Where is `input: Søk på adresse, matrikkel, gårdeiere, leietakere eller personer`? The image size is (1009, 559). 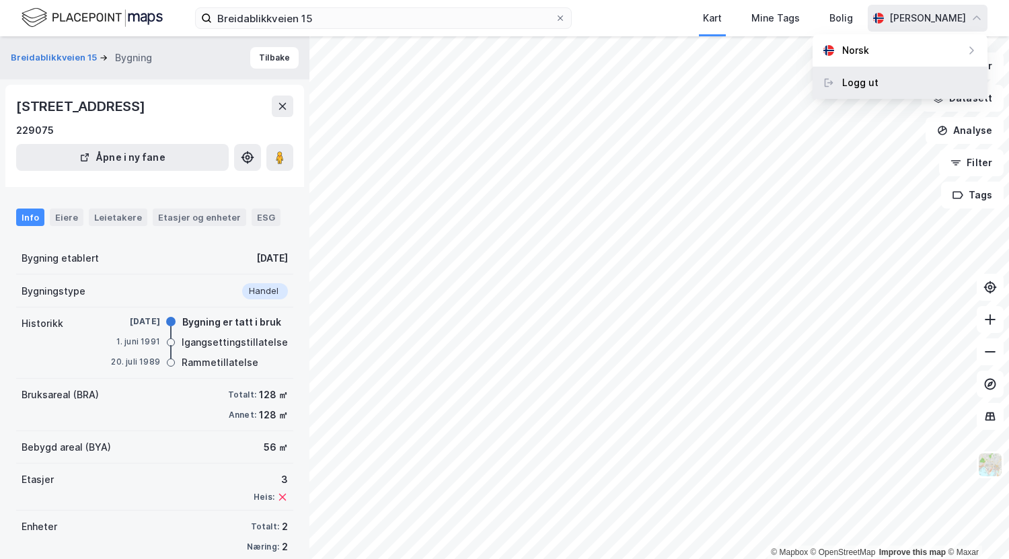
input: Søk på adresse, matrikkel, gårdeiere, leietakere eller personer is located at coordinates (384, 18).